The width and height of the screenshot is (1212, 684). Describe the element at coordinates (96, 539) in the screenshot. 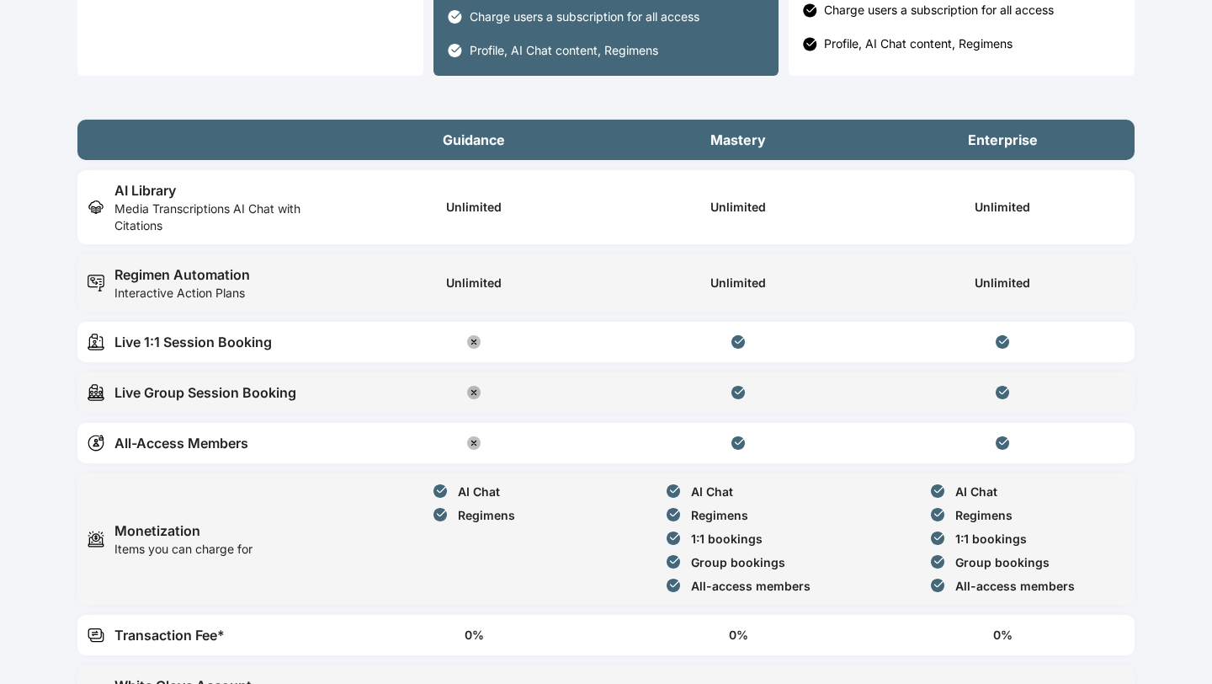

I see `img: monetization.svg` at that location.